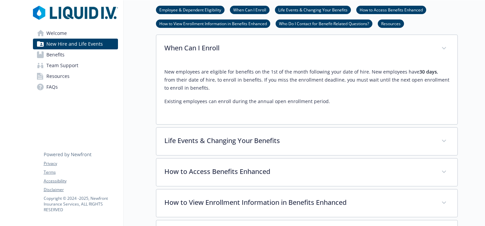 This screenshot has width=485, height=226. Describe the element at coordinates (391, 9) in the screenshot. I see `a: How to Access Benefits Enhanced` at that location.